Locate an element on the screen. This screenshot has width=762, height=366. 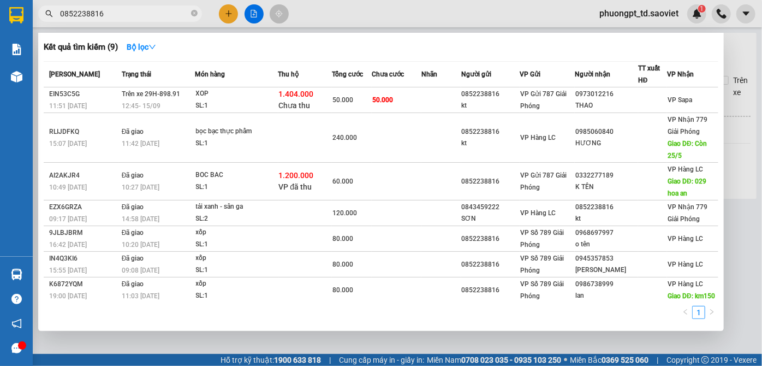
div: THAO is located at coordinates (606, 105).